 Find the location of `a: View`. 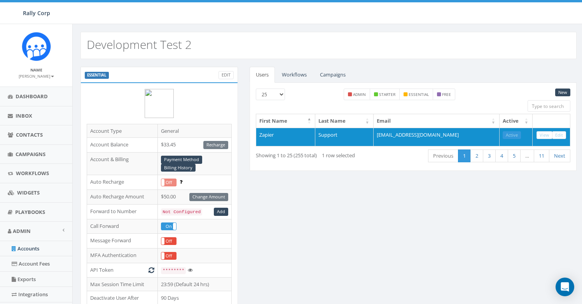

a: View is located at coordinates (544, 135).